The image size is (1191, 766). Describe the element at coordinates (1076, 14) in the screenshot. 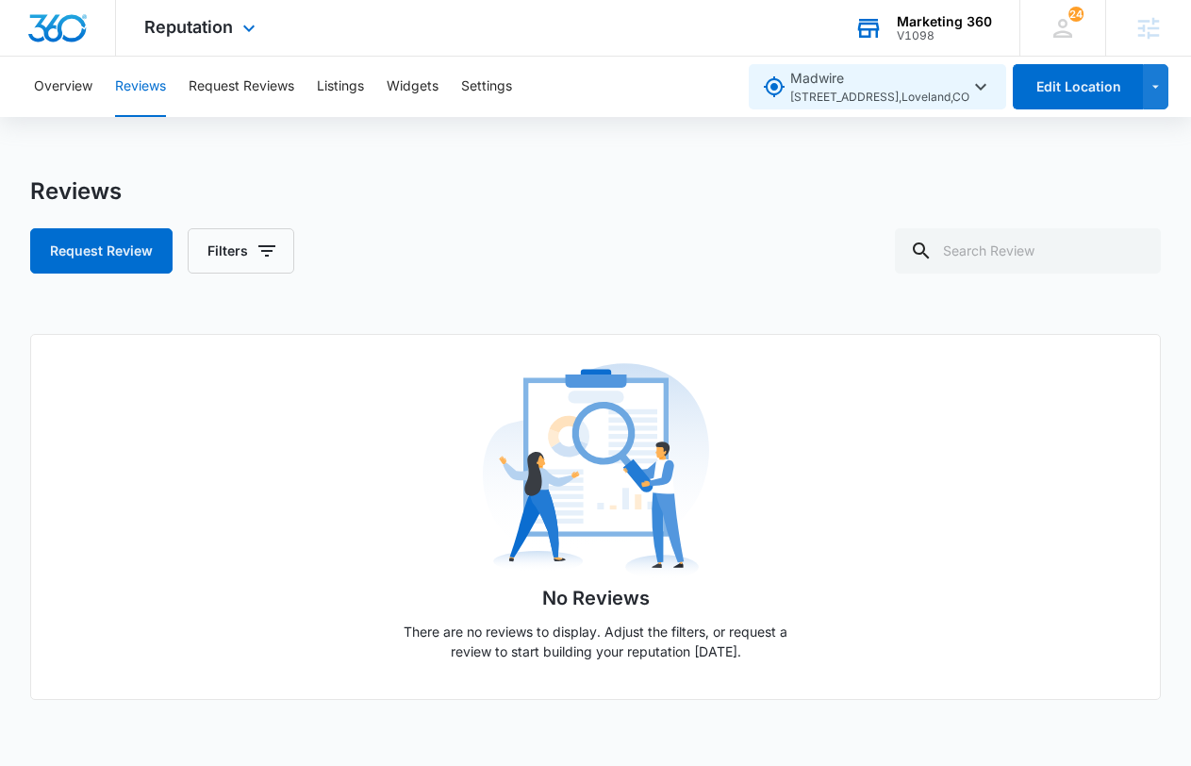

I see `span: 24` at that location.